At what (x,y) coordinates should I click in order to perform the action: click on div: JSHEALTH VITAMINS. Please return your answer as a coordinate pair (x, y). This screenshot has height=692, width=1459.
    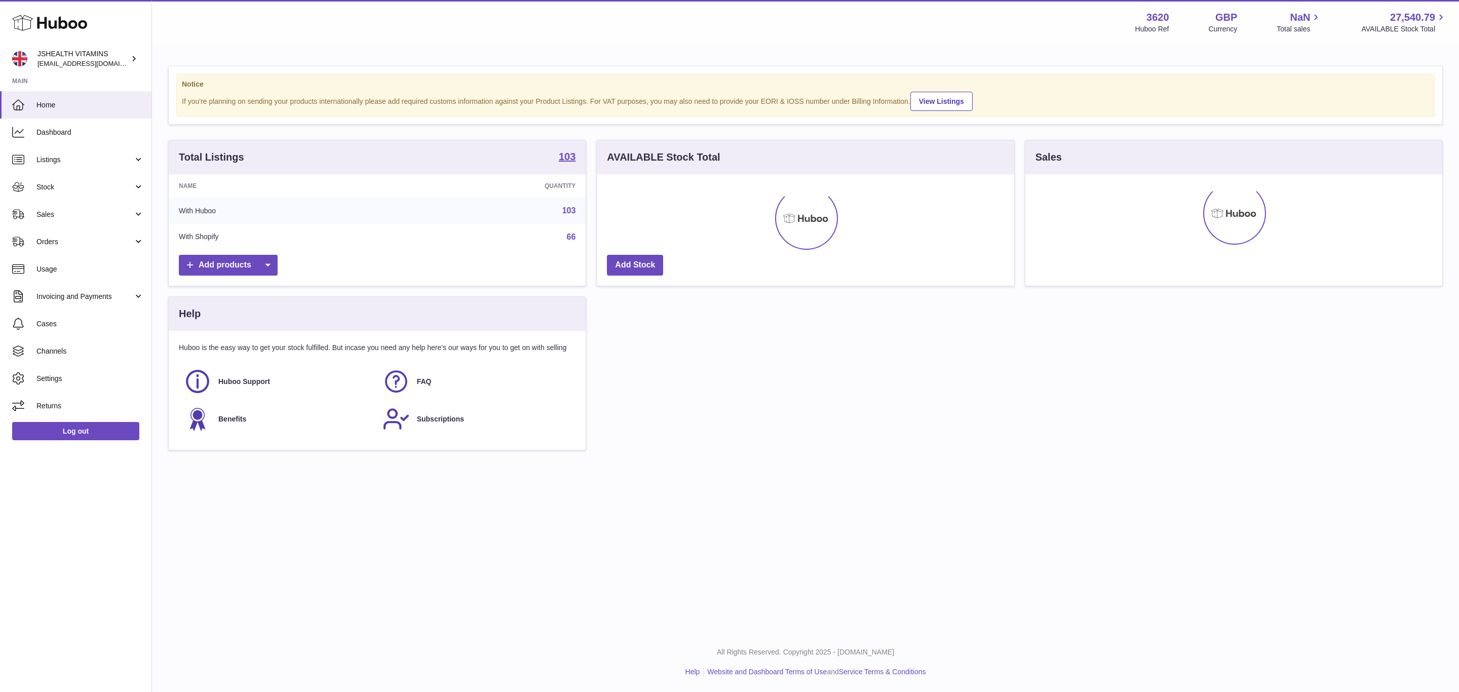
    Looking at the image, I should click on (83, 59).